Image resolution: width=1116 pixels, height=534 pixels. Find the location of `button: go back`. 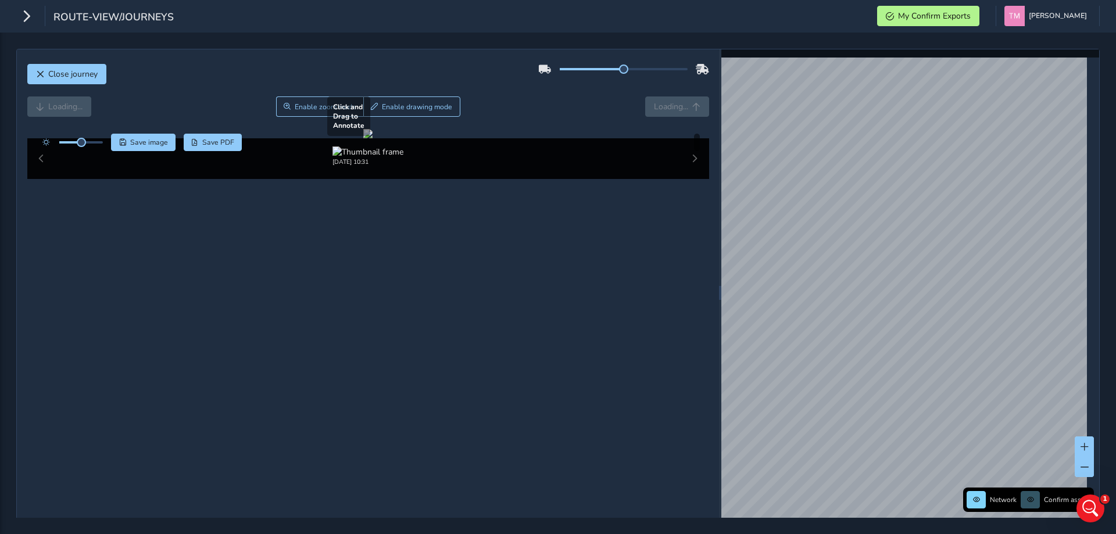

button: go back is located at coordinates (19, 16).